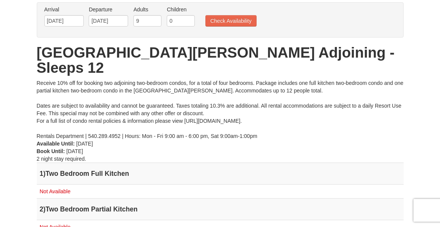 The height and width of the screenshot is (227, 440). I want to click on label: Departure, so click(108, 9).